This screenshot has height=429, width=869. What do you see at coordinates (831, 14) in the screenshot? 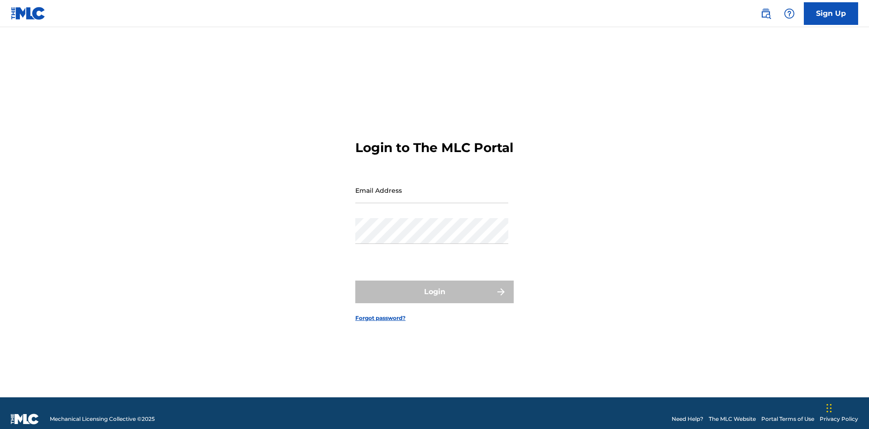
I see `a: Sign Up` at bounding box center [831, 14].